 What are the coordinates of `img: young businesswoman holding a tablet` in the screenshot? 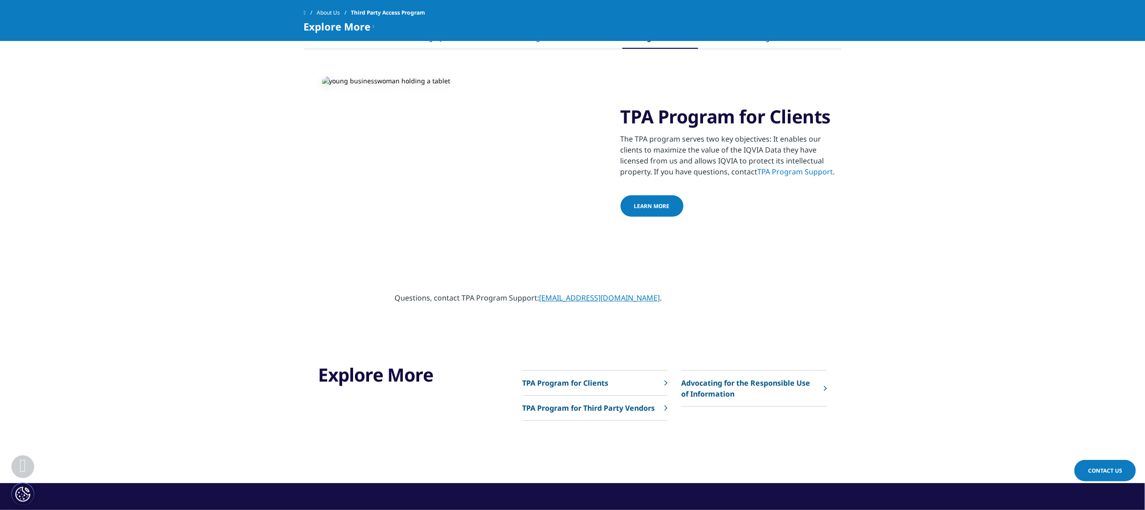 It's located at (455, 162).